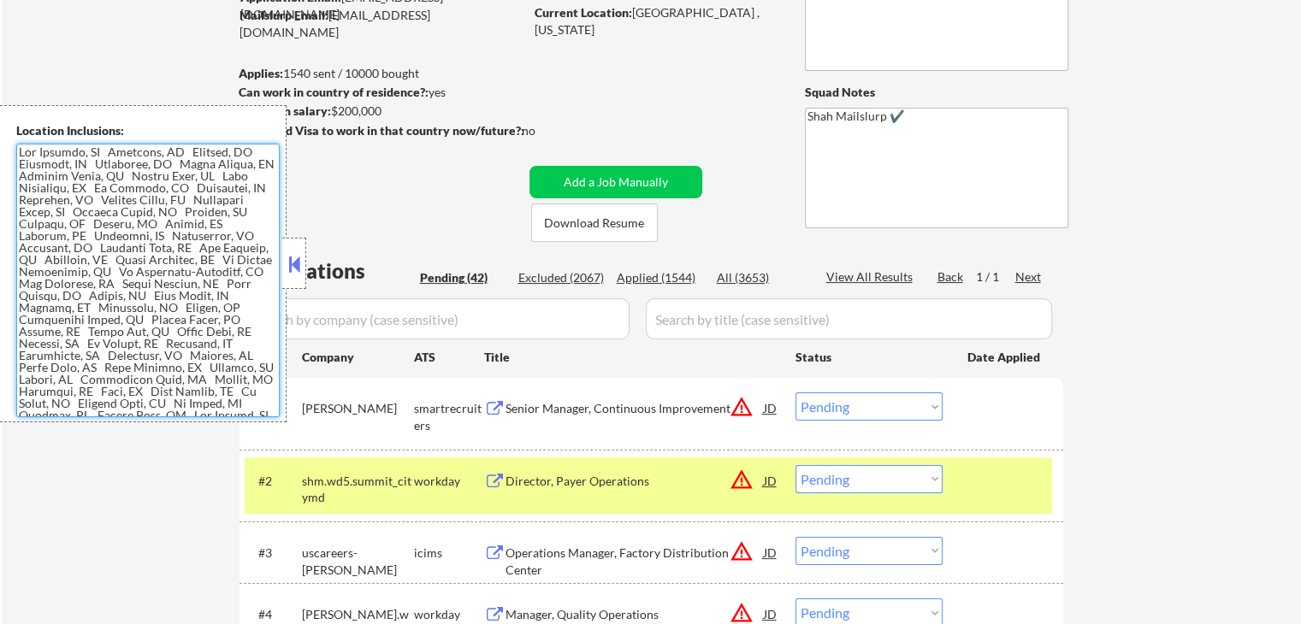 Image resolution: width=1301 pixels, height=624 pixels. Describe the element at coordinates (546, 131) in the screenshot. I see `div: no` at that location.